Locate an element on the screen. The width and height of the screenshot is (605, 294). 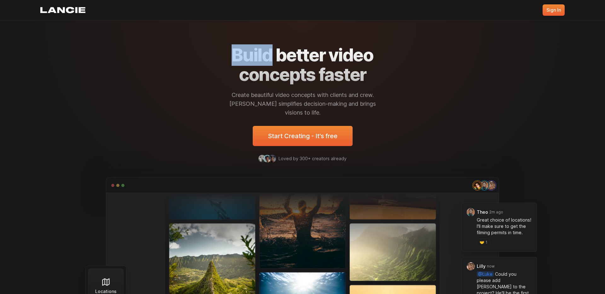
img: Picture of DSCV Twins is located at coordinates (262, 159).